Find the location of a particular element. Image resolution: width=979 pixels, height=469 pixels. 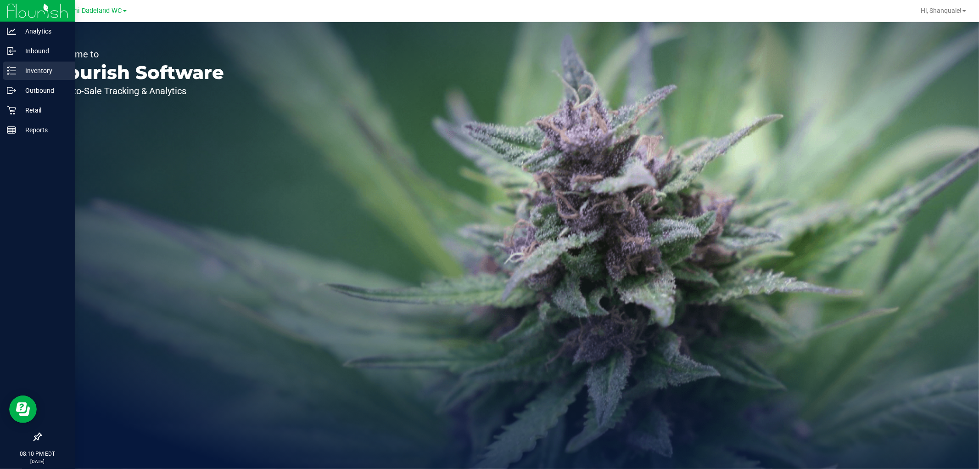

p: Analytics is located at coordinates (44, 31).